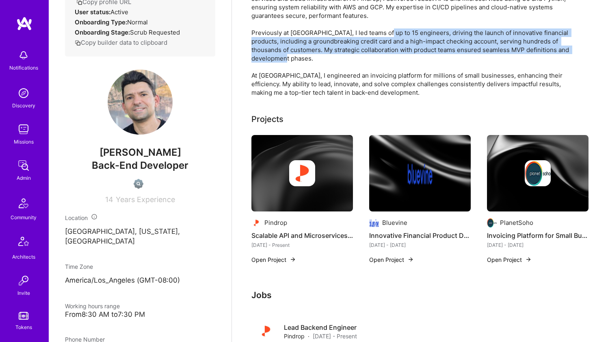  I want to click on div: Invite, so click(24, 293).